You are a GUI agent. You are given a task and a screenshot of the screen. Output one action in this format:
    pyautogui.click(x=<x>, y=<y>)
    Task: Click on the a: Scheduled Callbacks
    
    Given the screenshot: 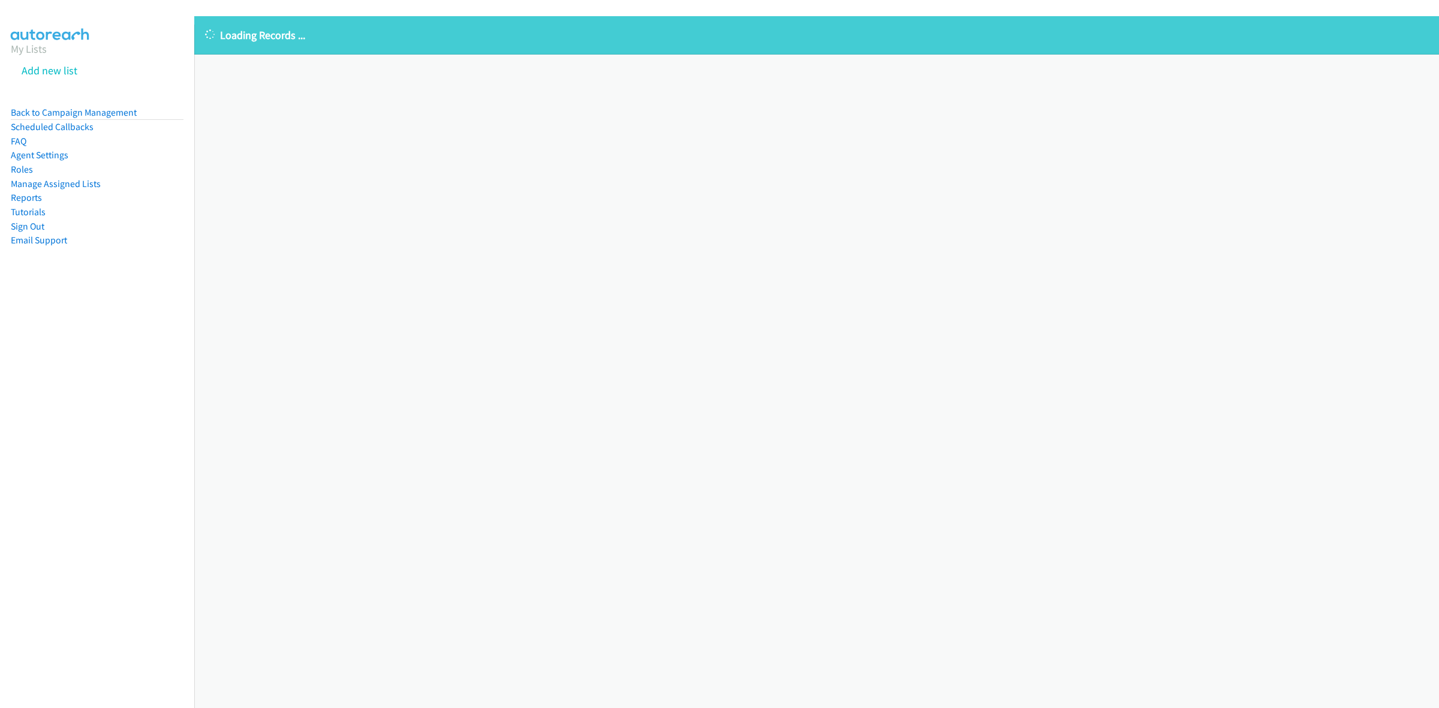 What is the action you would take?
    pyautogui.click(x=52, y=127)
    